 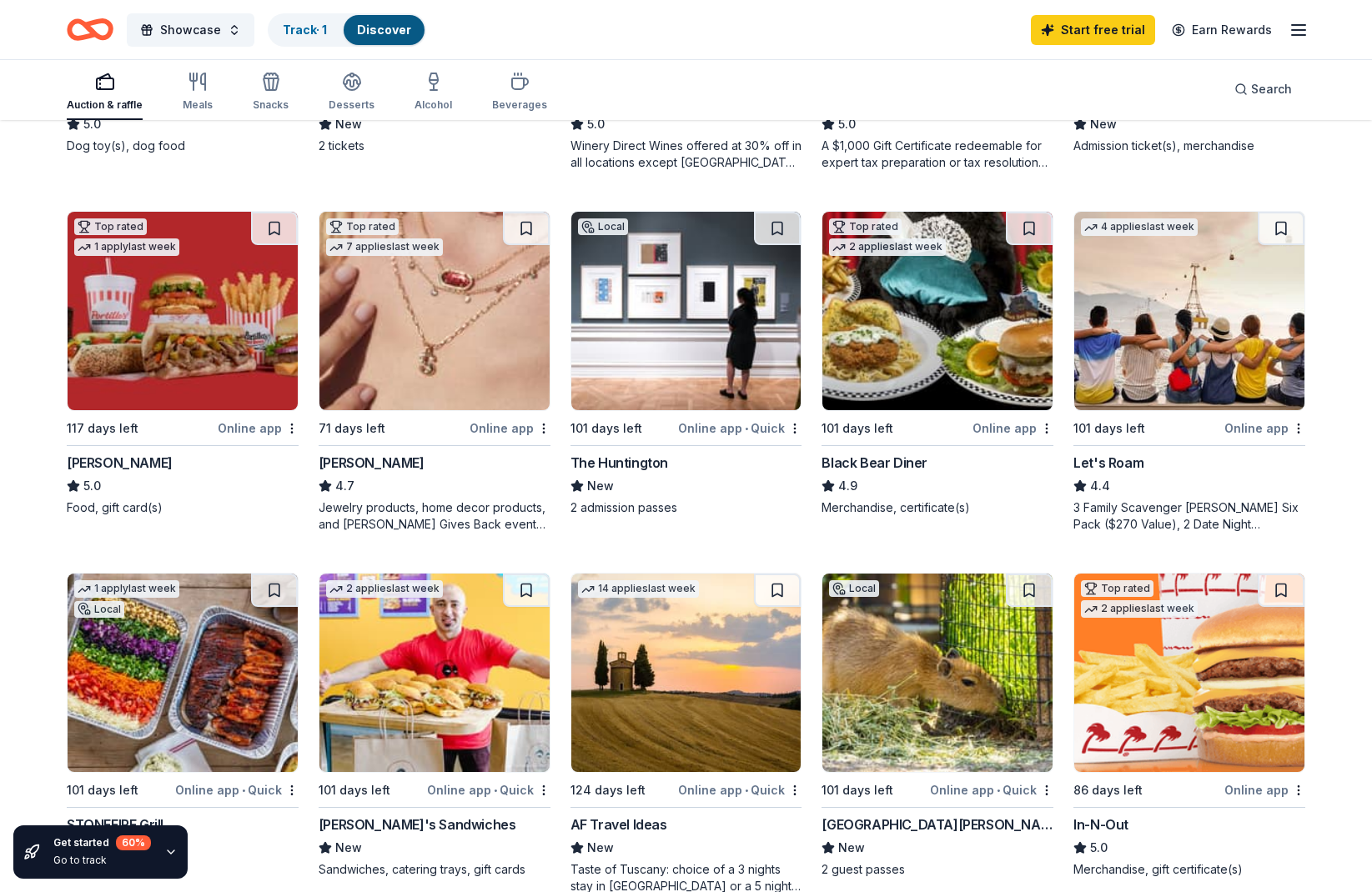 I want to click on div: Food, gift card(s), so click(x=183, y=508).